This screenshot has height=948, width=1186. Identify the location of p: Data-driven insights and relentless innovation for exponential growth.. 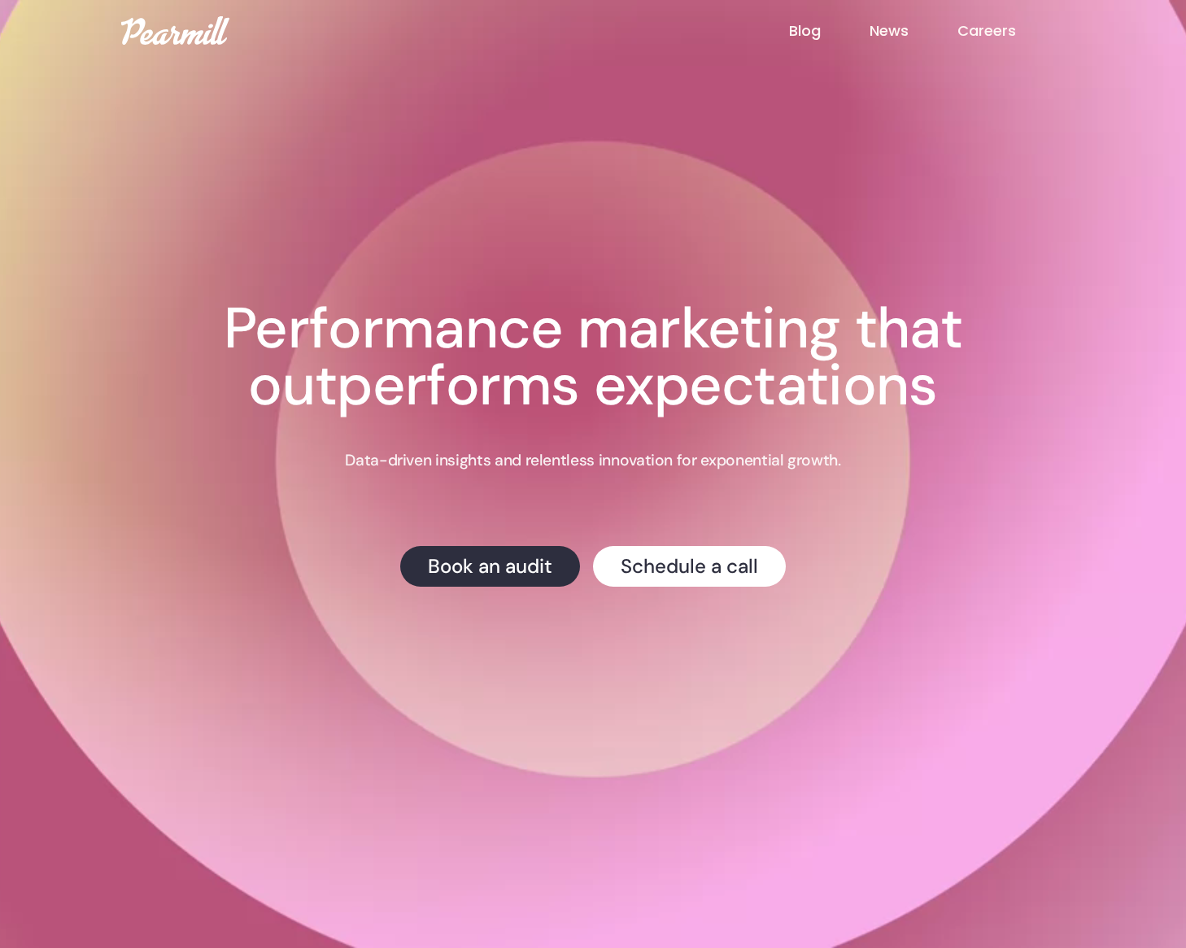
(592, 460).